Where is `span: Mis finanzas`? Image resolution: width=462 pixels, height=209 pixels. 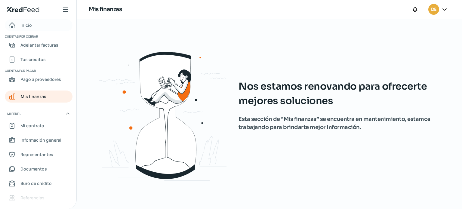 span: Mis finanzas is located at coordinates (33, 96).